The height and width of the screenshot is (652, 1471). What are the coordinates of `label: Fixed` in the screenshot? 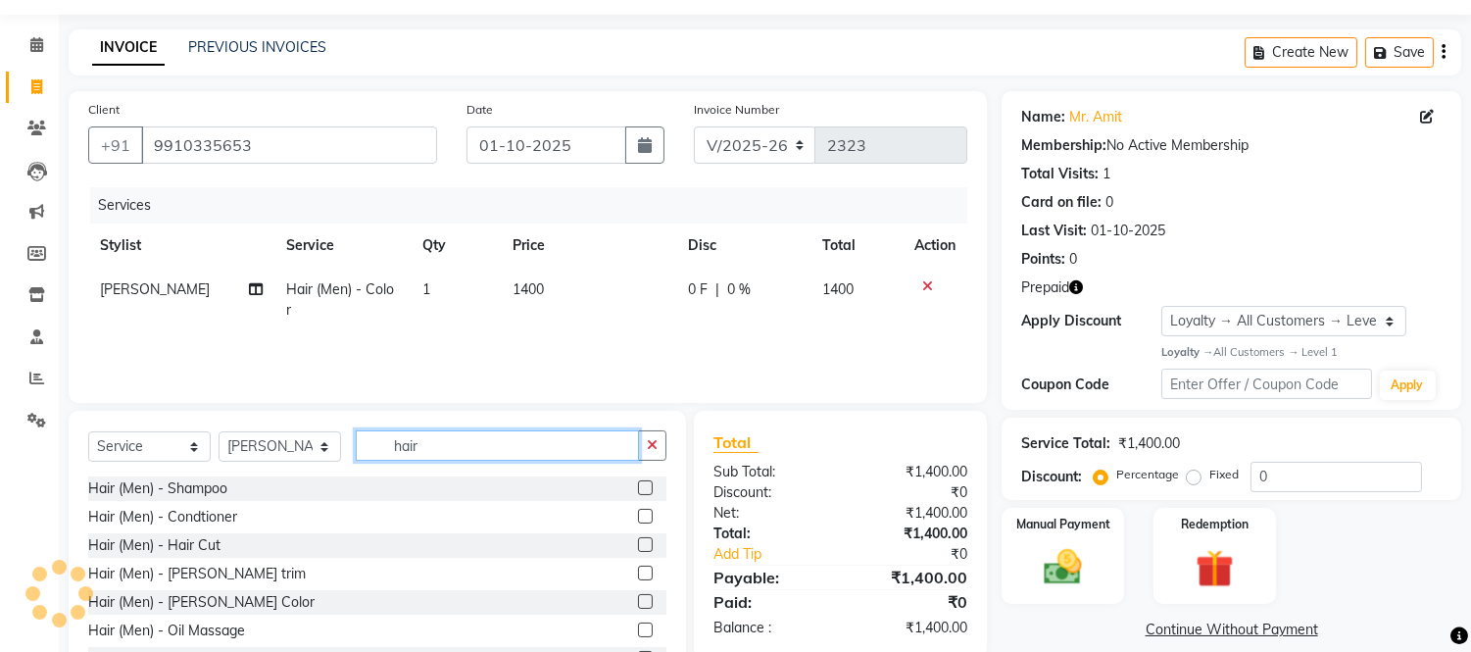 It's located at (1224, 474).